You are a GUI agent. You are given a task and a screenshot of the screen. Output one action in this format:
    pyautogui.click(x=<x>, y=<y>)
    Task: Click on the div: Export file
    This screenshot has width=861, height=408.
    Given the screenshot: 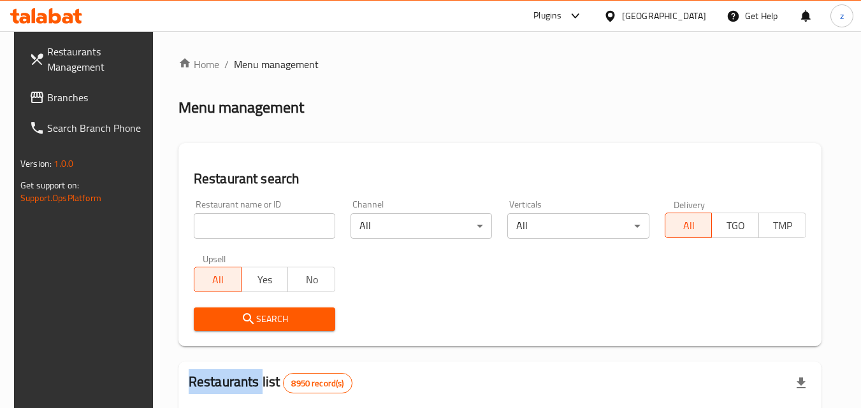 What is the action you would take?
    pyautogui.click(x=801, y=384)
    